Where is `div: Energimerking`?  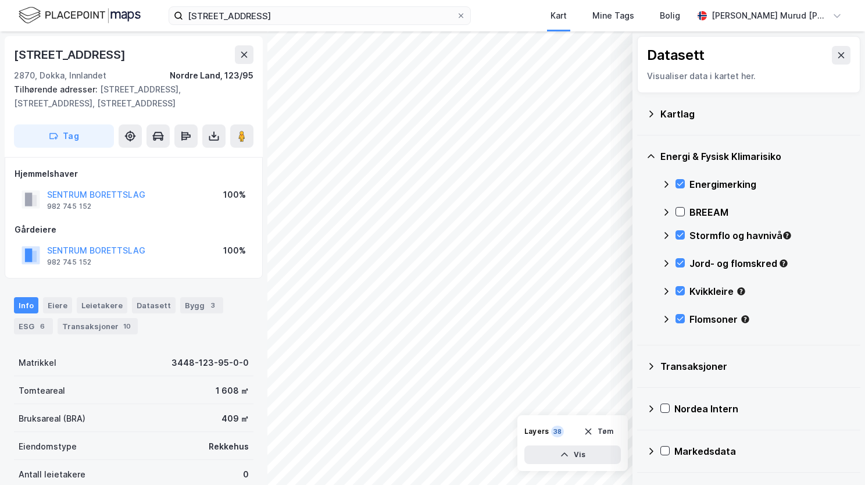 div: Energimerking is located at coordinates (770, 184).